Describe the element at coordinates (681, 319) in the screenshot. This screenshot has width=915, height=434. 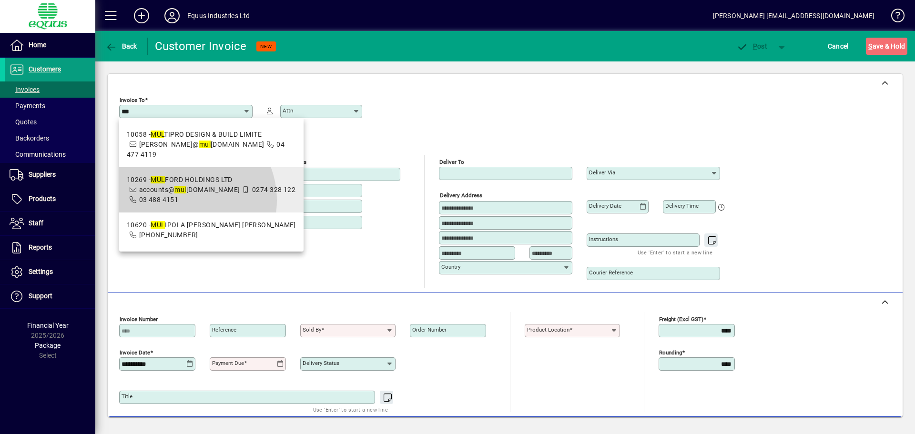
I see `mat-label: Freight (excl GST)` at that location.